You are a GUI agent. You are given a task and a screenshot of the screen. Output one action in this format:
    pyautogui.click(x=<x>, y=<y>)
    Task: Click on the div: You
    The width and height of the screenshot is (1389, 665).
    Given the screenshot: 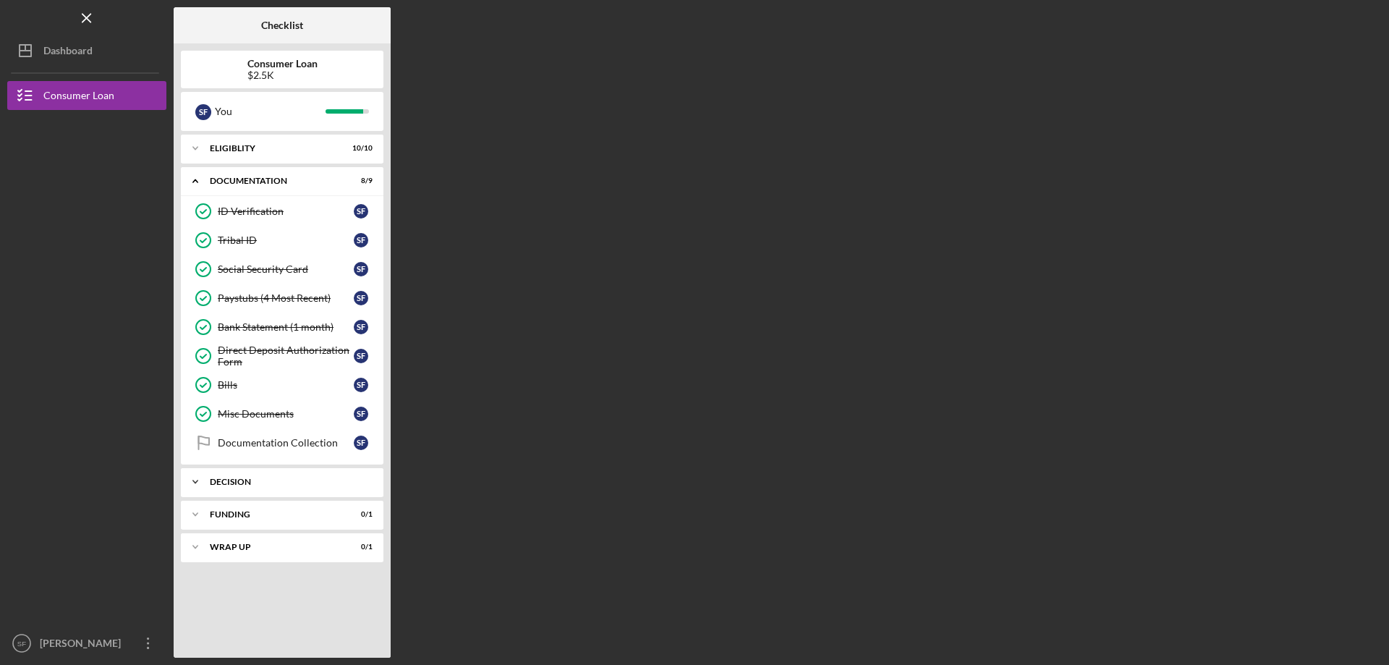 What is the action you would take?
    pyautogui.click(x=270, y=111)
    